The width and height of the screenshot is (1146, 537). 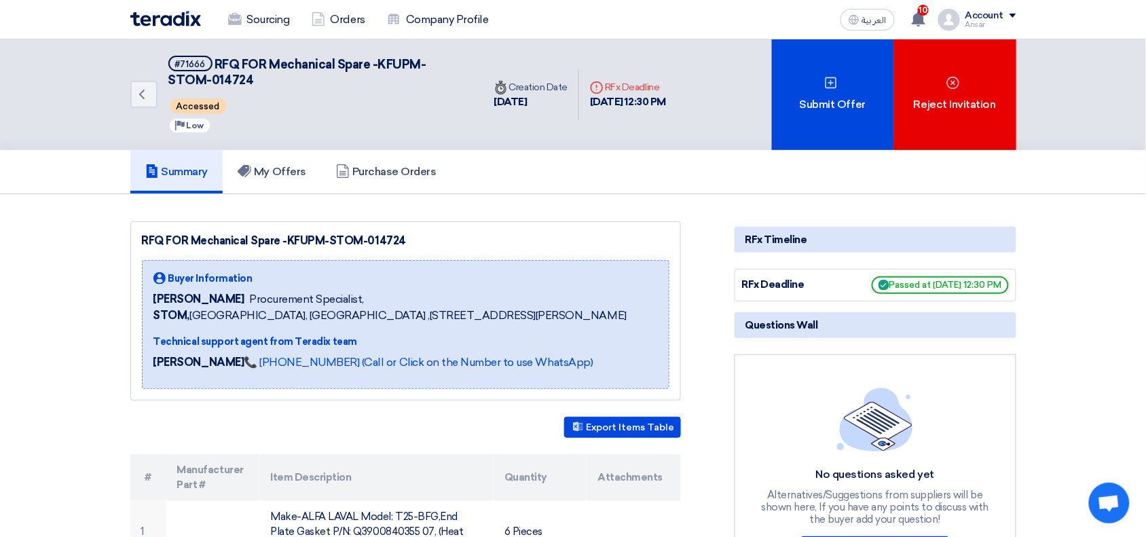 I want to click on div: Open chat, so click(x=1110, y=503).